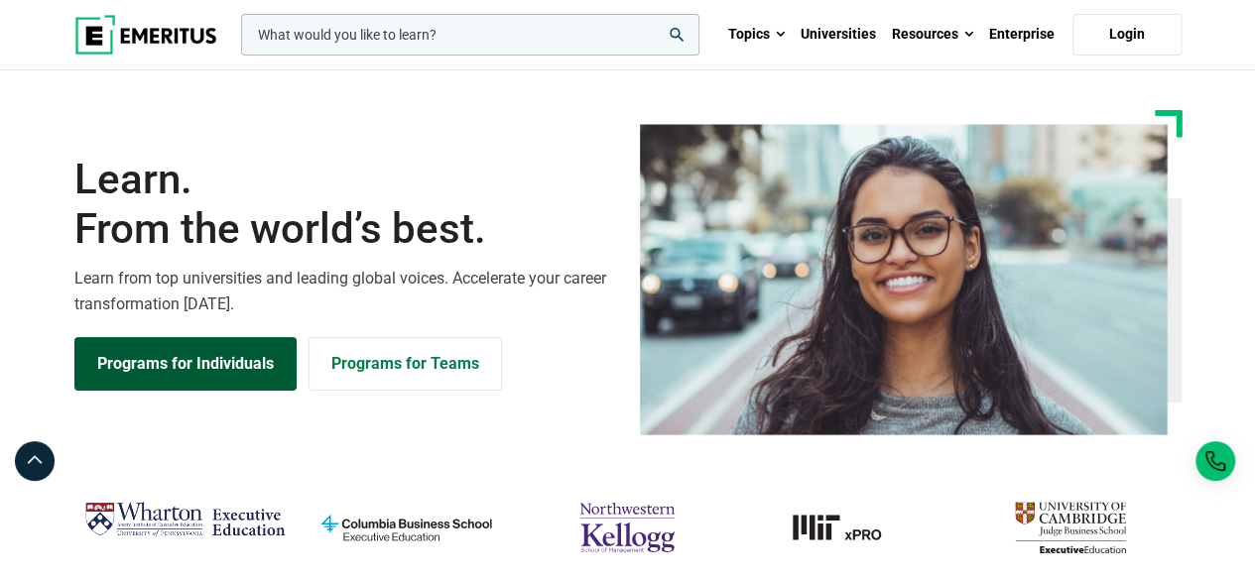  What do you see at coordinates (406, 528) in the screenshot?
I see `a: columbia-business-school` at bounding box center [406, 528].